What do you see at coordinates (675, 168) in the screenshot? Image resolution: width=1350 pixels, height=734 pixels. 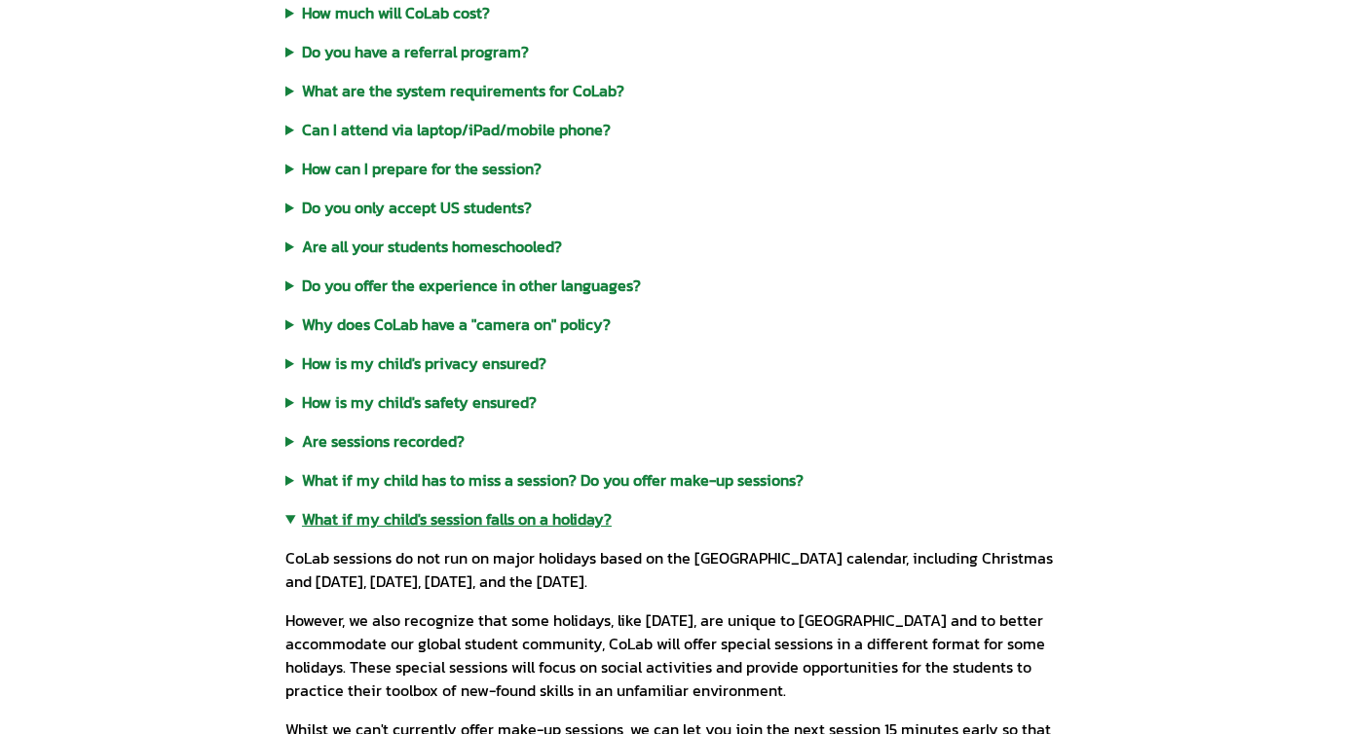 I see `summary: How can I prepare for the session?` at bounding box center [675, 168].